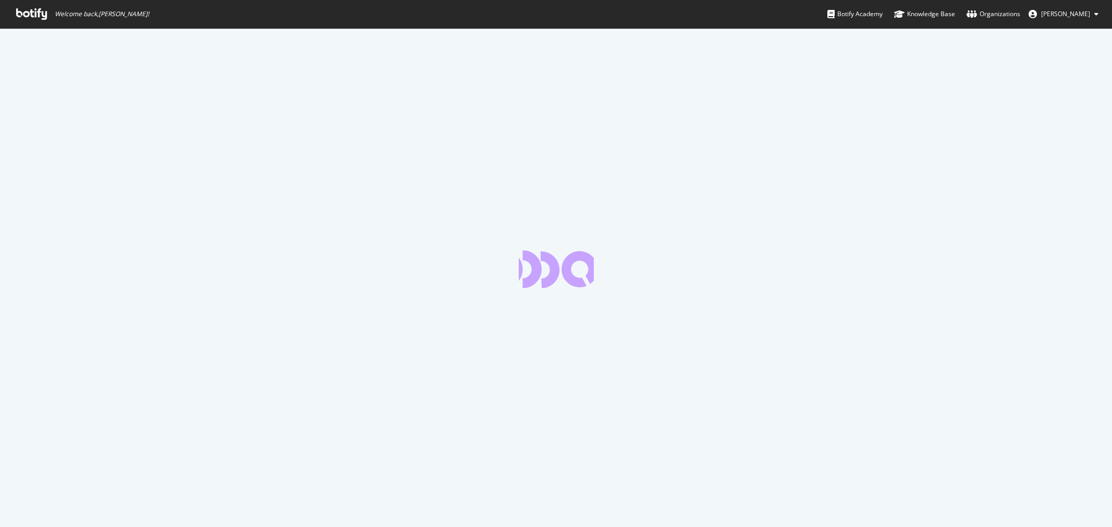  Describe the element at coordinates (556, 269) in the screenshot. I see `div: animation` at that location.